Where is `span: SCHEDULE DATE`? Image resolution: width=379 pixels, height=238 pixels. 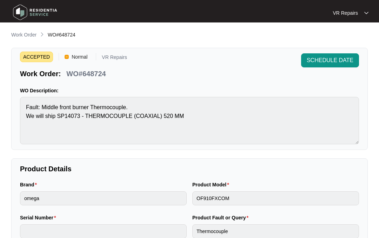 span: SCHEDULE DATE is located at coordinates (330, 60).